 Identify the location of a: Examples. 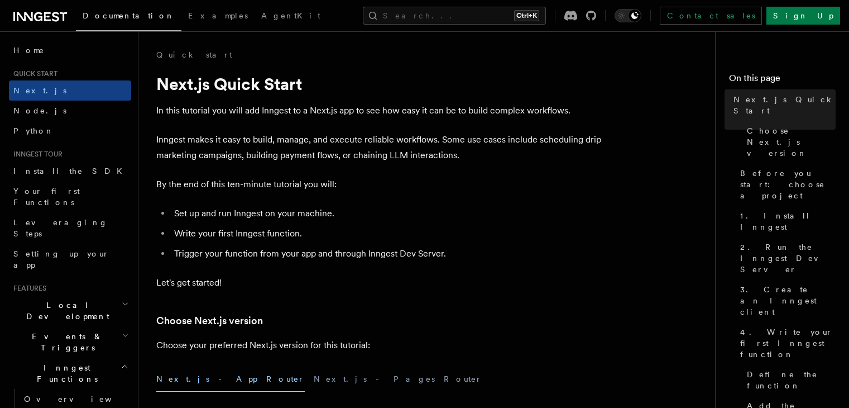
(218, 17).